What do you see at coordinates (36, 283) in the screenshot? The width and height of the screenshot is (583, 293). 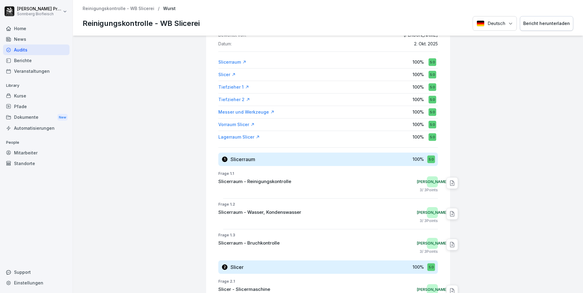 I see `div: Einstellungen` at bounding box center [36, 283].